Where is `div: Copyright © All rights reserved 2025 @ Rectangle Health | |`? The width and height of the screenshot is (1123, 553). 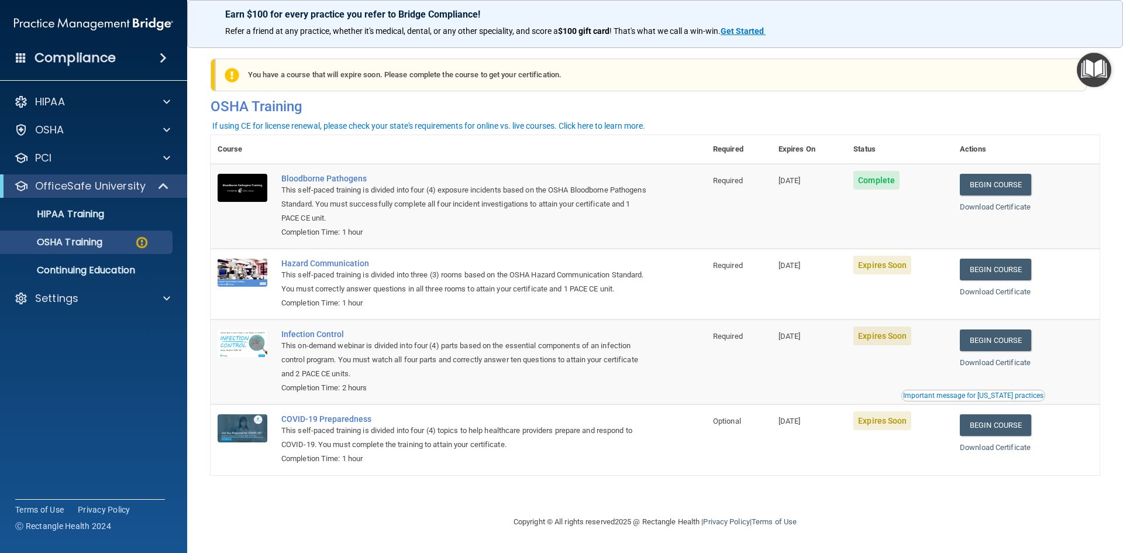 div: Copyright © All rights reserved 2025 @ Rectangle Health | | is located at coordinates (655, 522).